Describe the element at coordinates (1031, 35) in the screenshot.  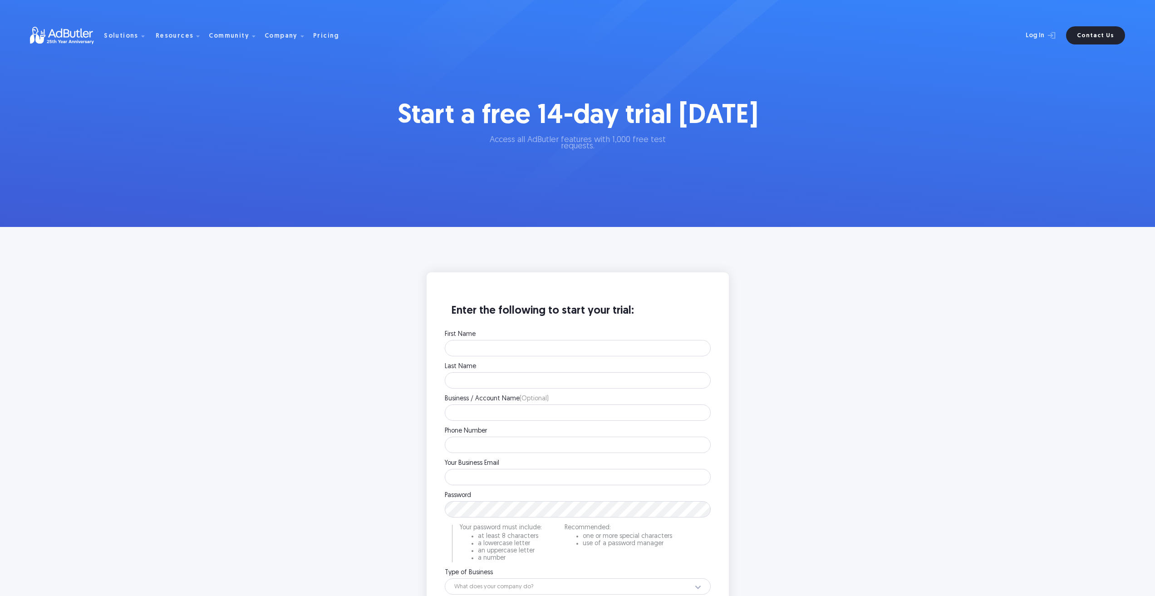
I see `a: Log In` at that location.